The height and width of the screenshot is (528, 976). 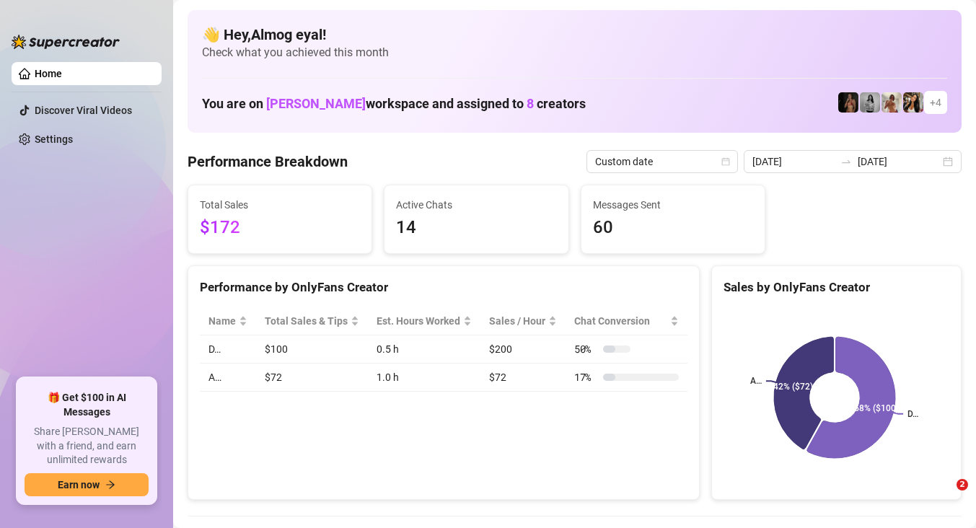 What do you see at coordinates (756, 381) in the screenshot?
I see `text: A…` at bounding box center [756, 381].